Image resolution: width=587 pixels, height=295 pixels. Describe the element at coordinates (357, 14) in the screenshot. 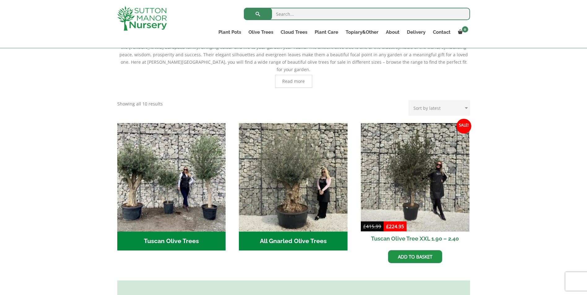

I see `input: Search...` at that location.